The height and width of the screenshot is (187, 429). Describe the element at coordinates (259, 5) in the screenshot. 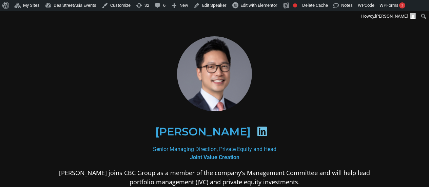

I see `span: Edit with Elementor` at that location.